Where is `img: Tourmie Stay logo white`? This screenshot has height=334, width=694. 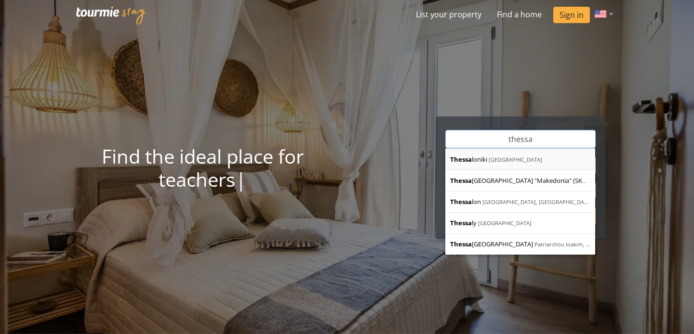 img: Tourmie Stay logo white is located at coordinates (111, 15).